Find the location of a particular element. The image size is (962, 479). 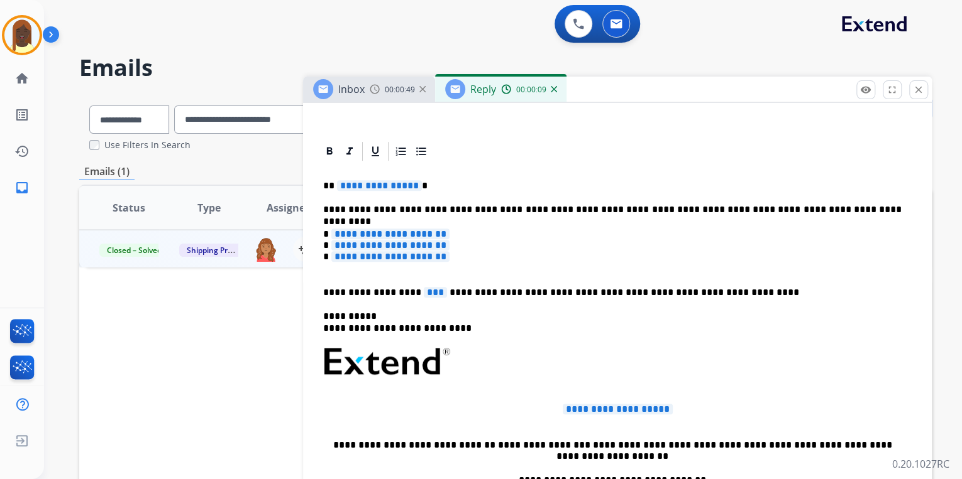

span: Reply is located at coordinates (483, 89).